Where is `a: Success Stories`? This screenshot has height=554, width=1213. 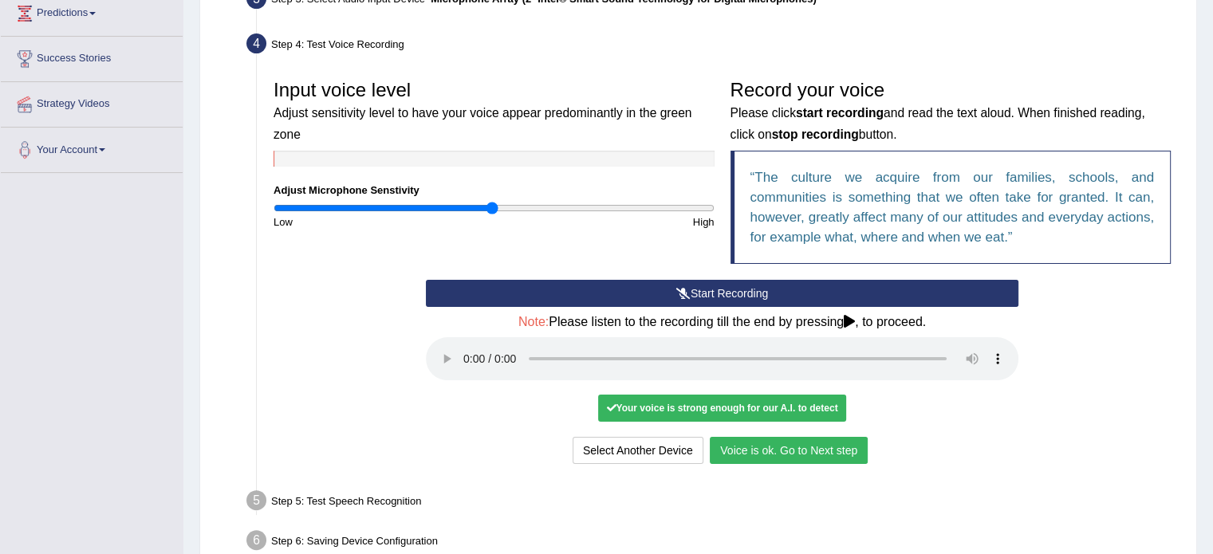 a: Success Stories is located at coordinates (92, 57).